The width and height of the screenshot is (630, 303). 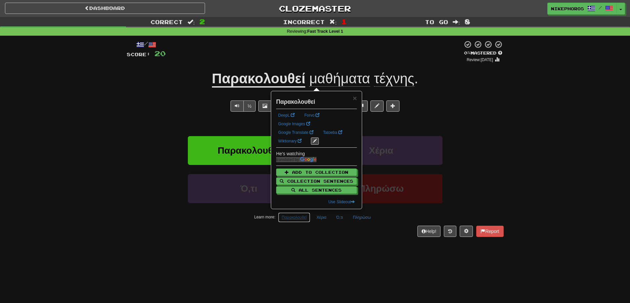 I want to click on a: Dashboard, so click(x=105, y=8).